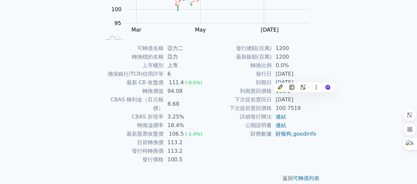 Image resolution: width=417 pixels, height=184 pixels. I want to click on td: 100.5, so click(186, 160).